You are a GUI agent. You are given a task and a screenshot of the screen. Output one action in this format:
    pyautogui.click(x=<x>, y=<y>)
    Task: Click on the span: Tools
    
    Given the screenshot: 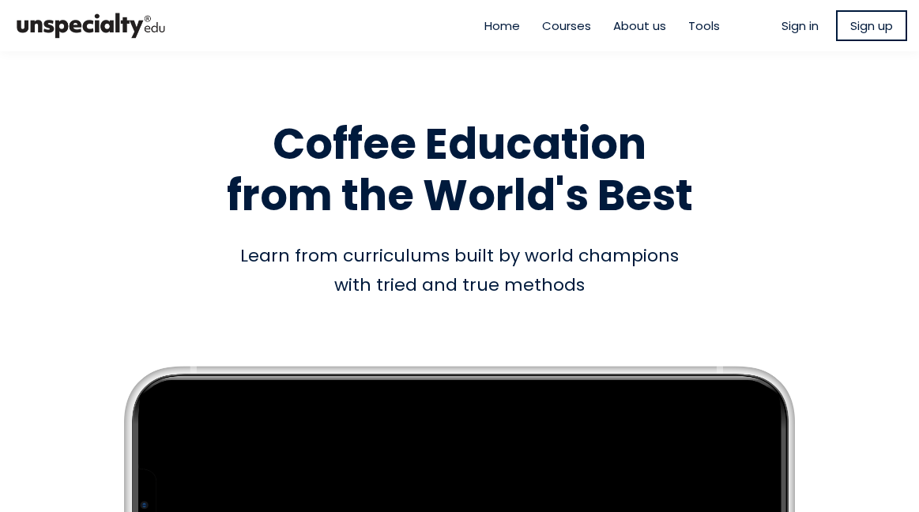 What is the action you would take?
    pyautogui.click(x=704, y=25)
    